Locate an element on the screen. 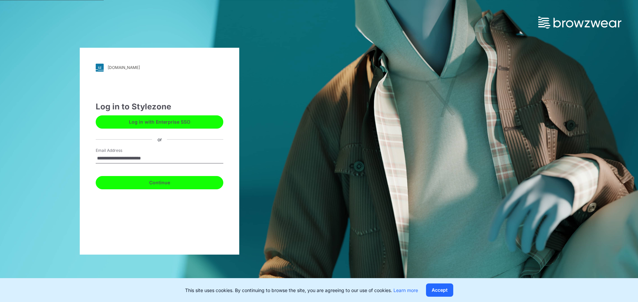 This screenshot has width=638, height=302. img: browzwear-logo.73288ffb.svg is located at coordinates (579, 23).